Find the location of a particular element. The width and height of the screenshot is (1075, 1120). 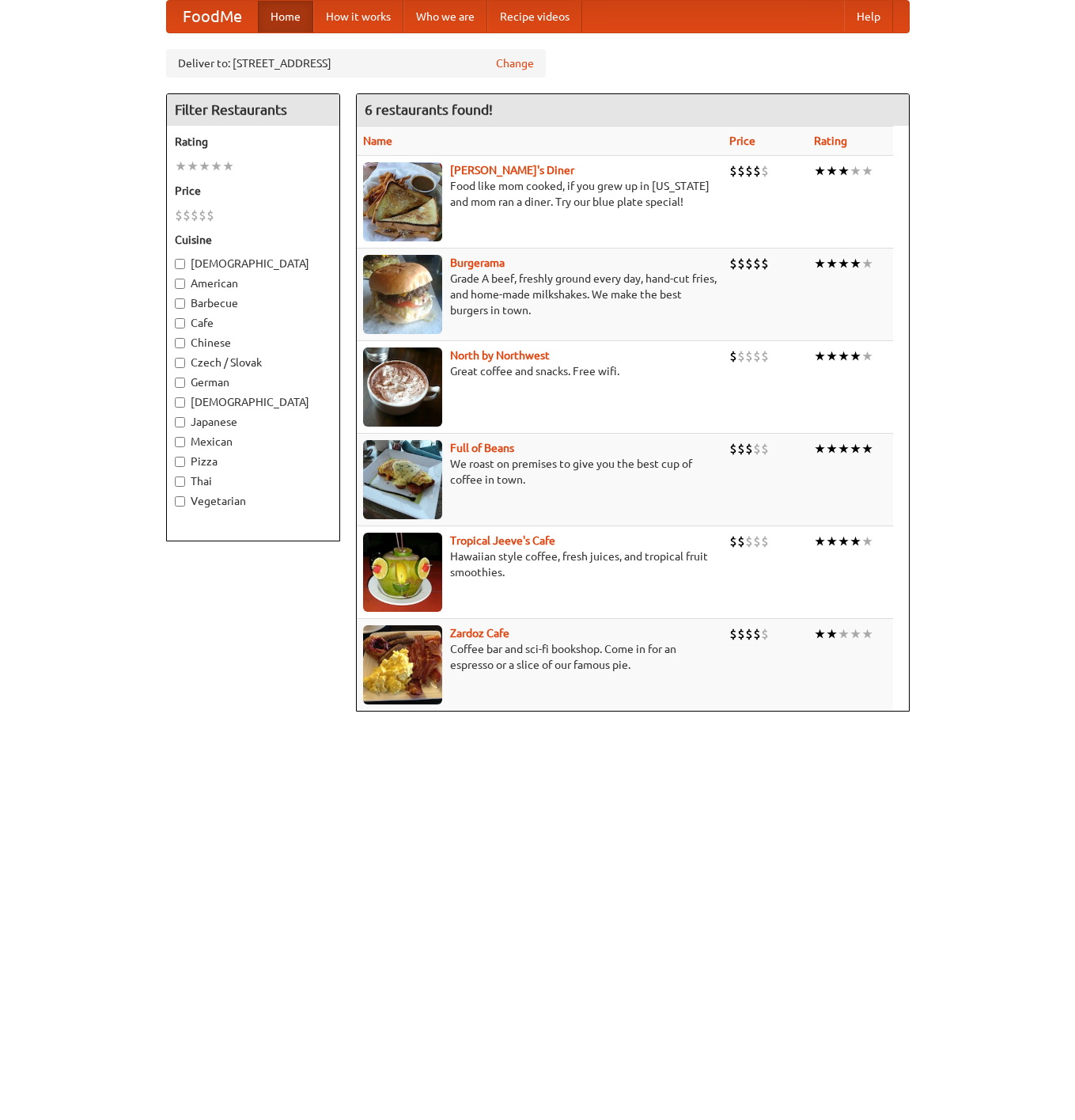

h4: Filter Restaurants is located at coordinates (253, 110).